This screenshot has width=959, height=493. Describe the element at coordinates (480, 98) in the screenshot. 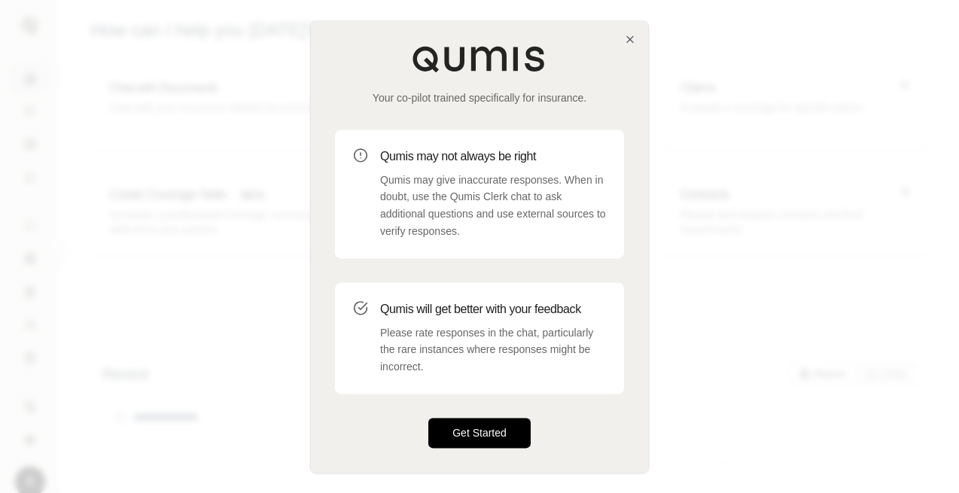

I see `p: Your co-pilot trained specifically for insurance.` at that location.